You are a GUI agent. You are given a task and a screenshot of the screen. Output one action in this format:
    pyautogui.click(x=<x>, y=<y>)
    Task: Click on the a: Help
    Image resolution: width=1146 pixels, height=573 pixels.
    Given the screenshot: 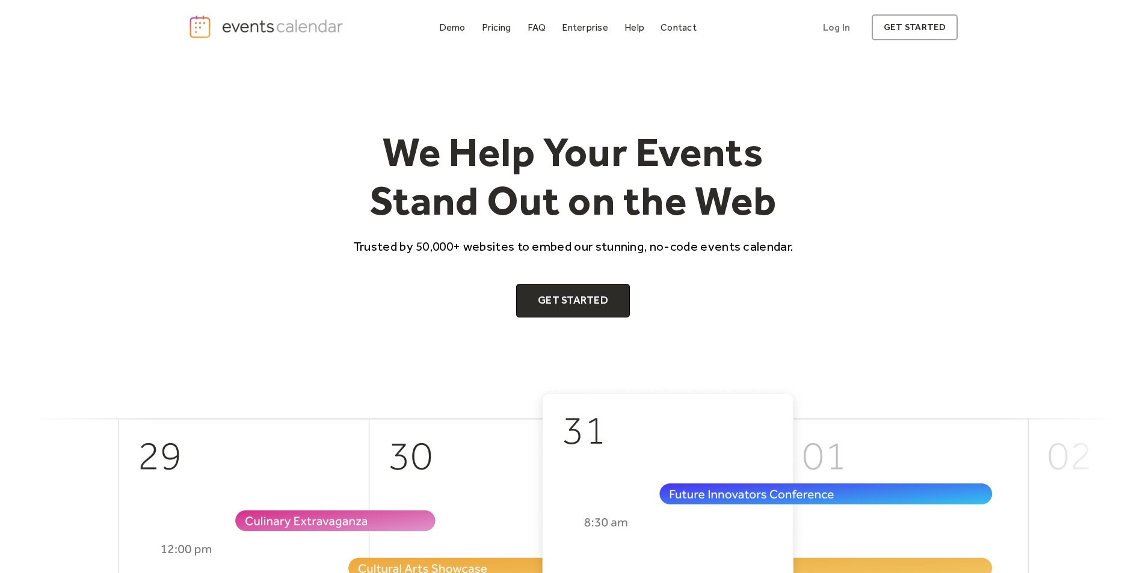 What is the action you would take?
    pyautogui.click(x=634, y=27)
    